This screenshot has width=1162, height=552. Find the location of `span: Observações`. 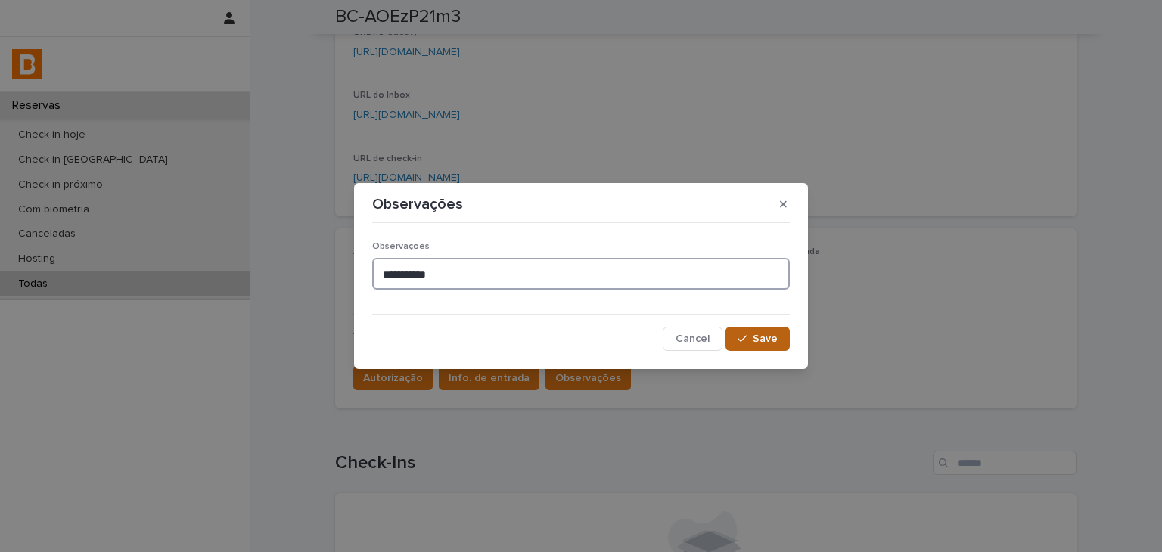

span: Observações is located at coordinates (401, 247).